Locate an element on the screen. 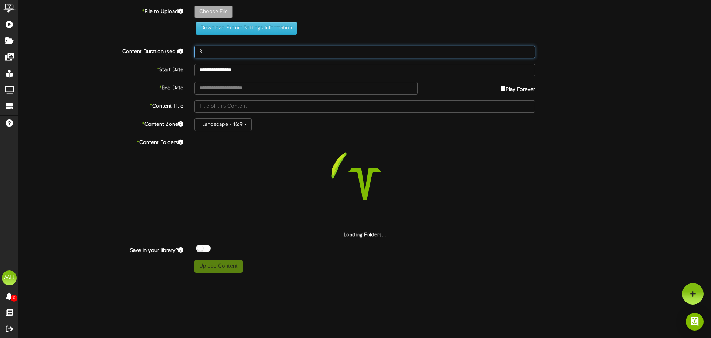  div: Open Intercom Messenger is located at coordinates (695, 321).